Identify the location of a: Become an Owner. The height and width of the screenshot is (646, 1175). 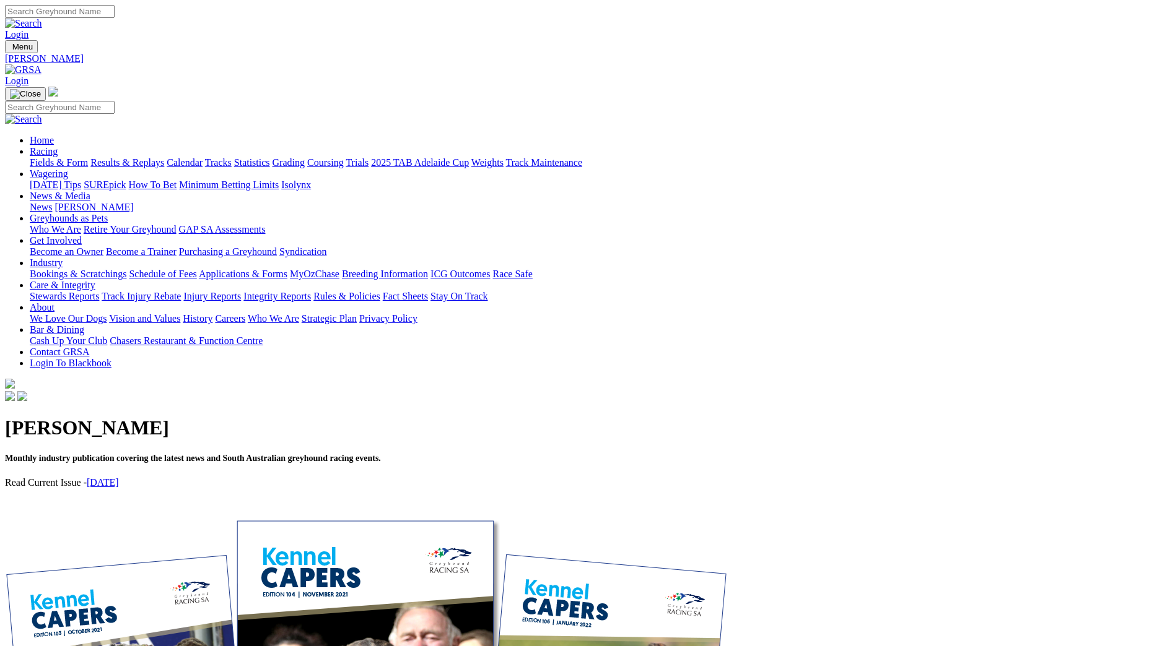
(66, 251).